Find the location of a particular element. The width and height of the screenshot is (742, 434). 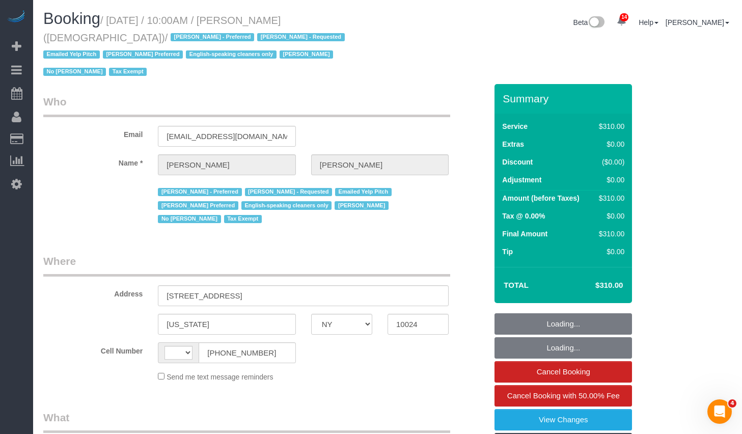

legend: What is located at coordinates (247, 421).